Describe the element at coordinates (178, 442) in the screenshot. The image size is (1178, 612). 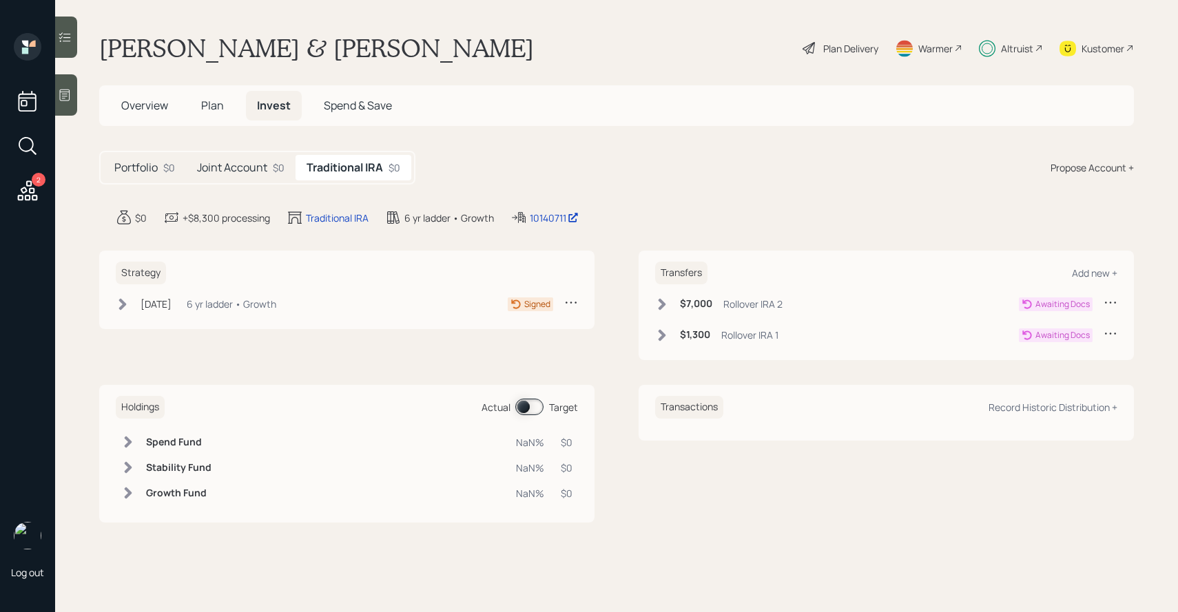
I see `h6: Spend Fund` at that location.